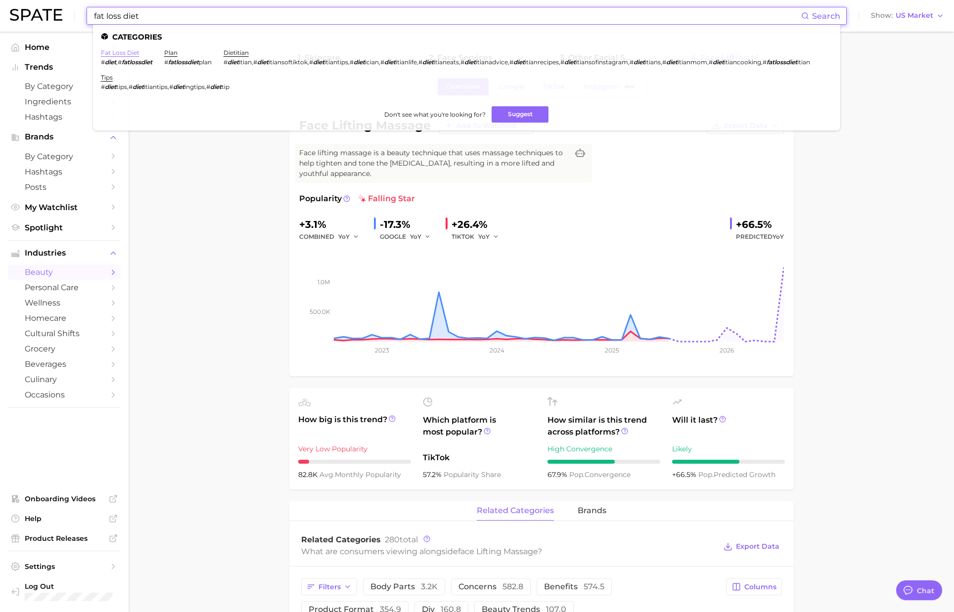 The height and width of the screenshot is (612, 954). What do you see at coordinates (64, 538) in the screenshot?
I see `a: Product Releases` at bounding box center [64, 538].